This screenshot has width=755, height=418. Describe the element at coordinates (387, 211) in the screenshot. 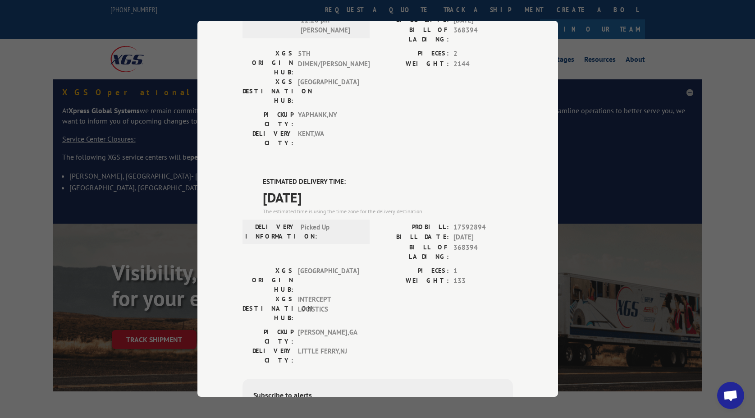

I see `div: The estimated time is using the time zone for the delivery destination.` at that location.